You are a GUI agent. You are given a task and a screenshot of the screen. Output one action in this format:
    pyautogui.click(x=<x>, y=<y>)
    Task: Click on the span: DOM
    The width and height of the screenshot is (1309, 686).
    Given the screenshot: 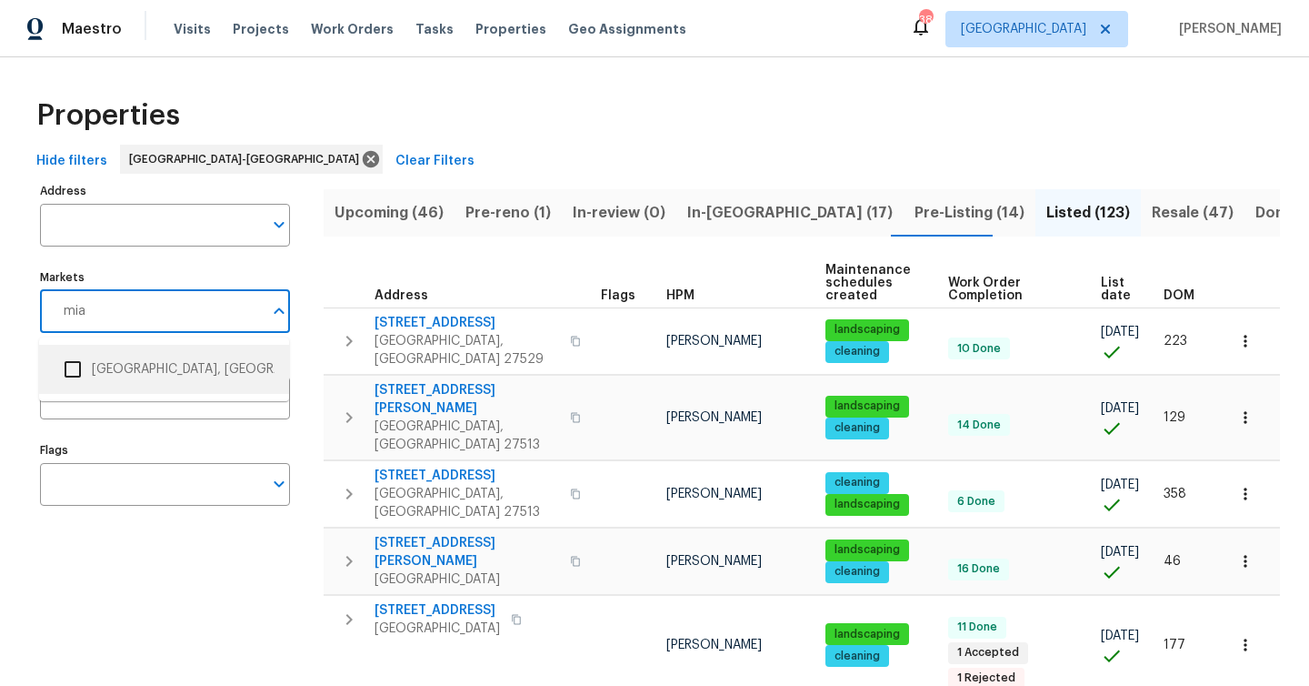 What is the action you would take?
    pyautogui.click(x=1179, y=295)
    